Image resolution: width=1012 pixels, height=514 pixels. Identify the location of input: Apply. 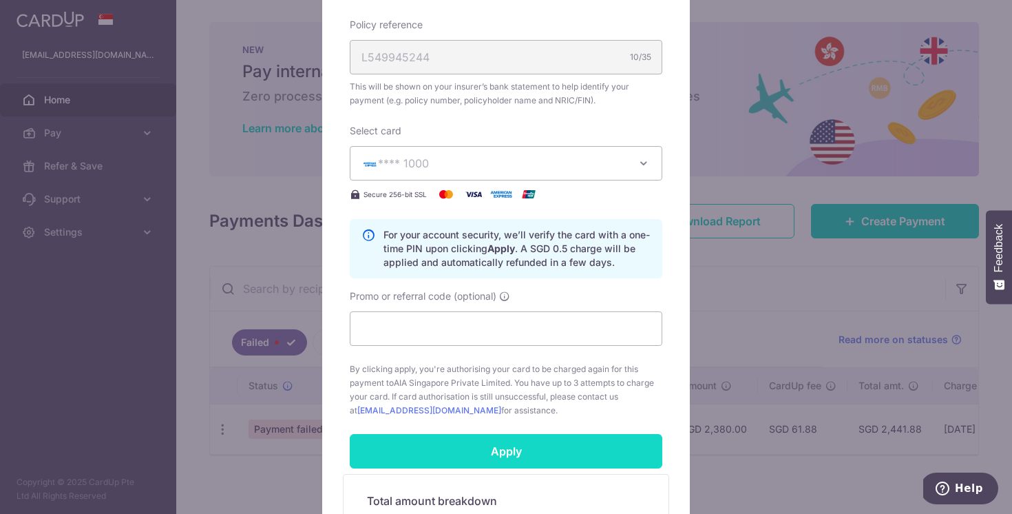
(506, 451).